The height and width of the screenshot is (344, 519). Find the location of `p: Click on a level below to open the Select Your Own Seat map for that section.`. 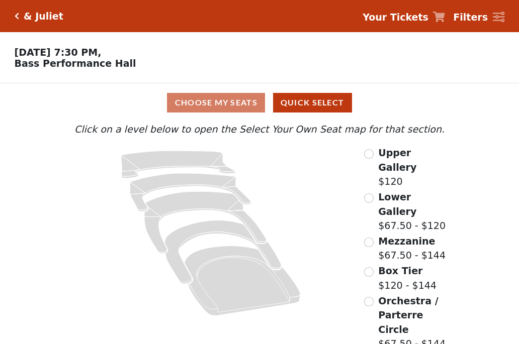

p: Click on a level below to open the Select Your Own Seat map for that section. is located at coordinates (259, 129).